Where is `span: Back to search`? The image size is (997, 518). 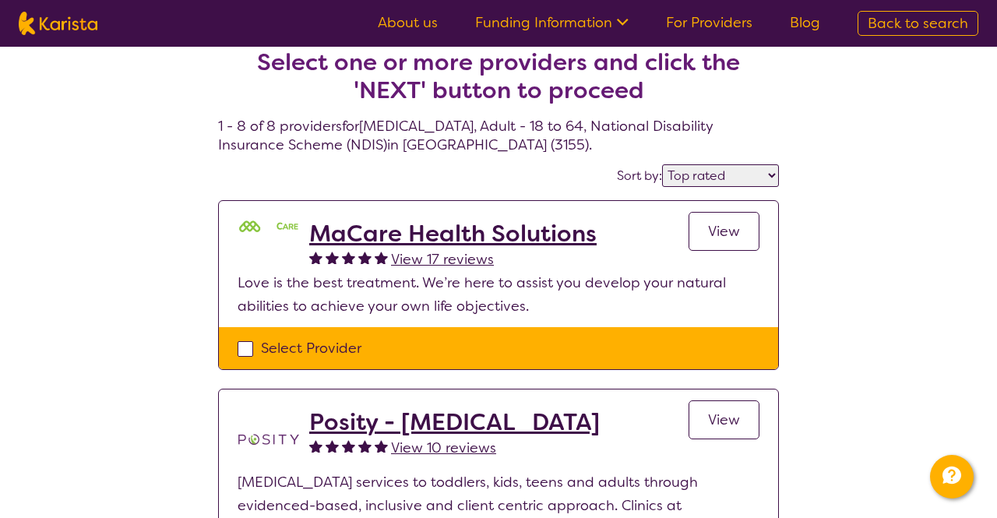 span: Back to search is located at coordinates (917, 23).